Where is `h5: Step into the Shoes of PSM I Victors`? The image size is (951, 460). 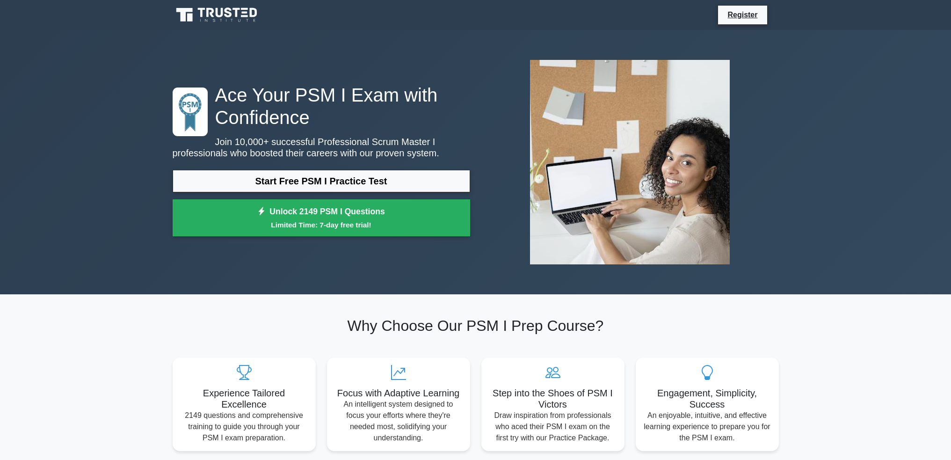 h5: Step into the Shoes of PSM I Victors is located at coordinates (553, 398).